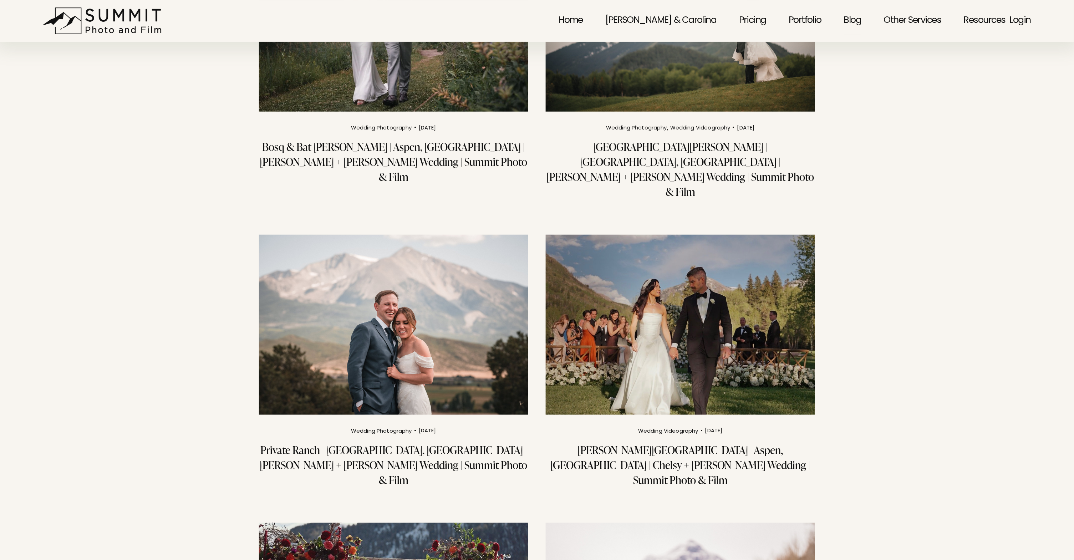  I want to click on a: Blog, so click(852, 21).